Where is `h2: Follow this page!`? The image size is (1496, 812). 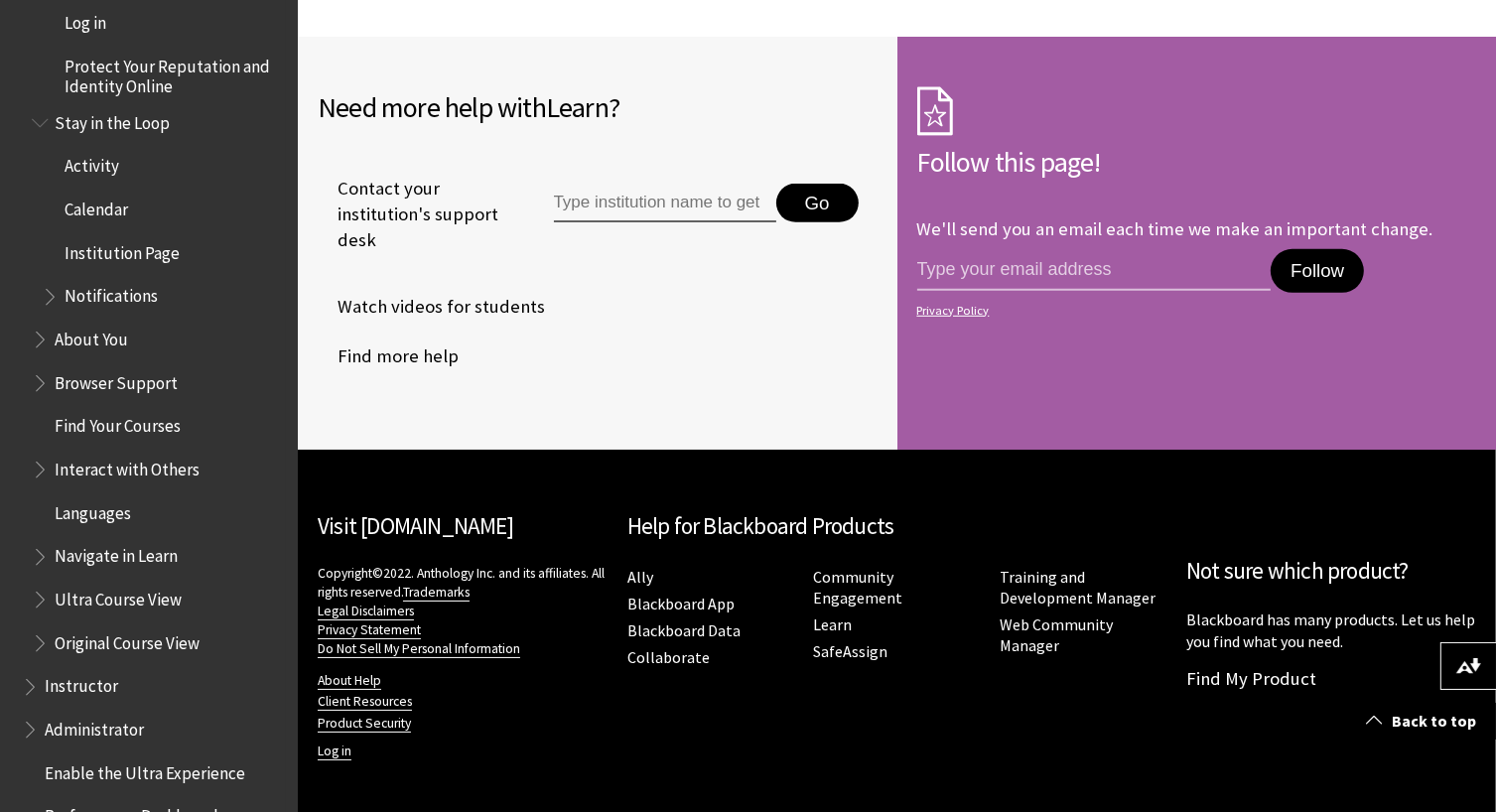
h2: Follow this page! is located at coordinates (1197, 162).